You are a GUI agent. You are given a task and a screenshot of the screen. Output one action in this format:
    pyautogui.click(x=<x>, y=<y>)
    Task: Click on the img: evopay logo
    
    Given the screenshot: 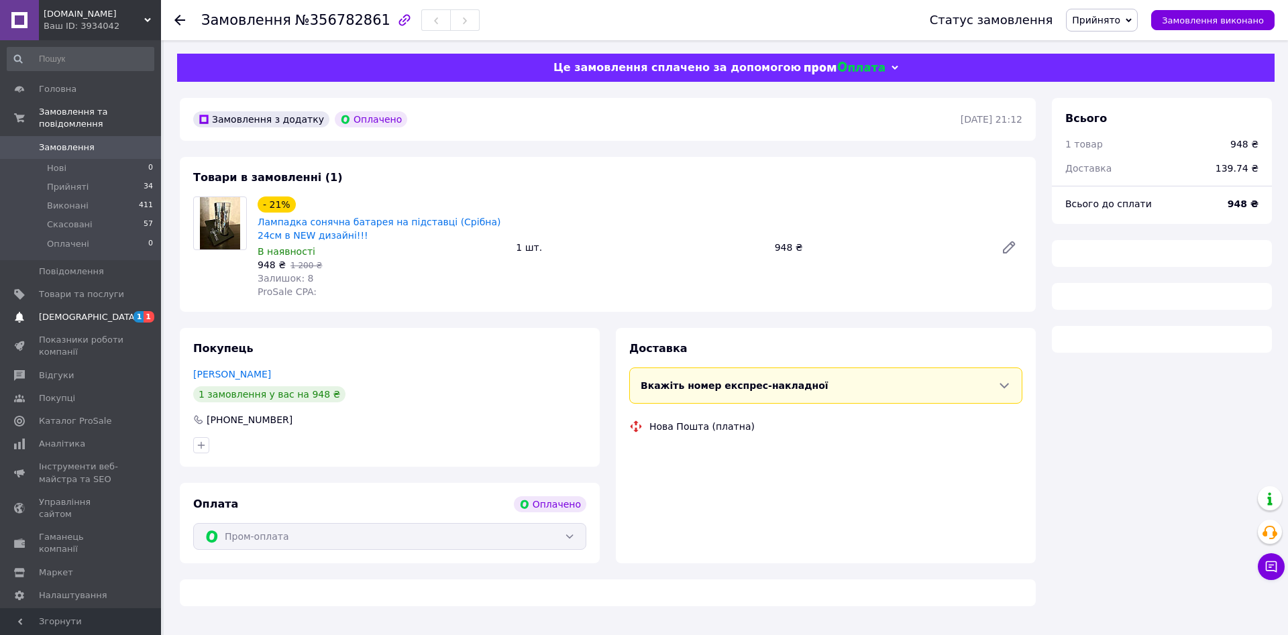 What is the action you would take?
    pyautogui.click(x=844, y=68)
    